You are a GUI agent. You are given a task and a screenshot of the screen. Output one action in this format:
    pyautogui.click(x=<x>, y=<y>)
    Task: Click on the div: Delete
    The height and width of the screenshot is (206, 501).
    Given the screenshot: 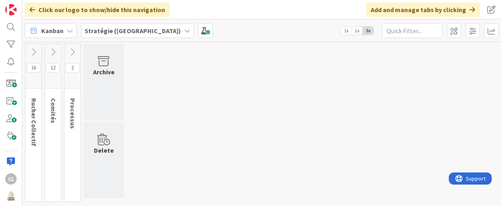 What is the action you would take?
    pyautogui.click(x=104, y=150)
    